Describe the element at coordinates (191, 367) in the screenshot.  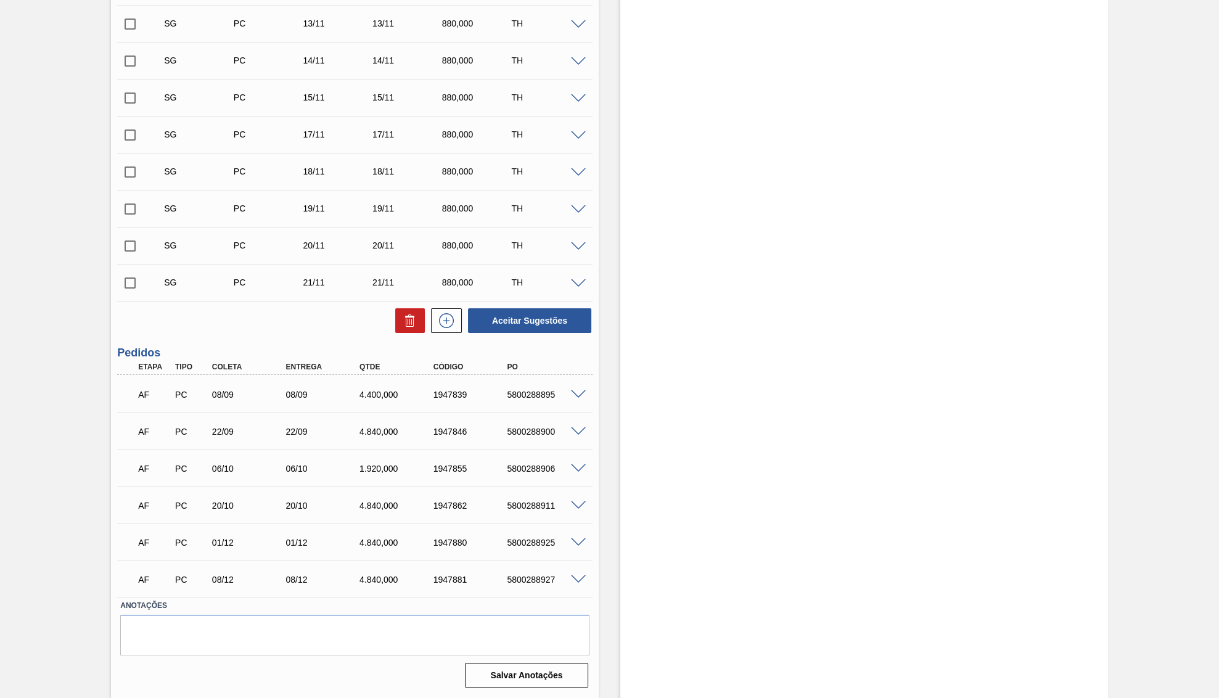
I see `div: Tipo` at that location.